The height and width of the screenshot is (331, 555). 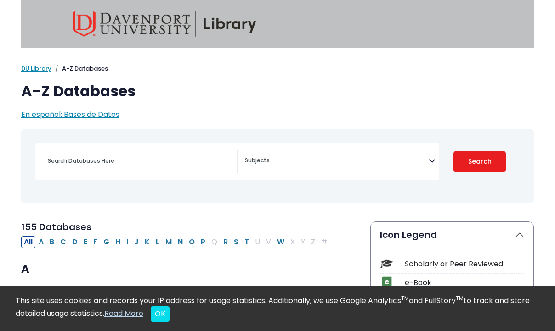 What do you see at coordinates (139, 161) in the screenshot?
I see `input: Search database by title or keyword` at bounding box center [139, 161].